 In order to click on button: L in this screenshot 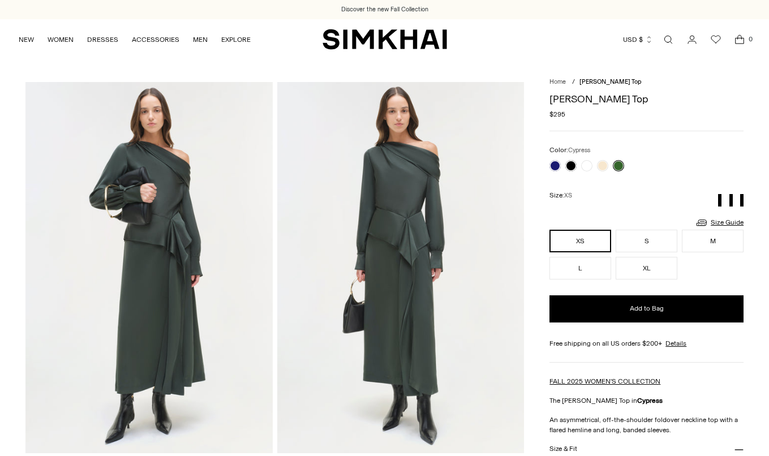, I will do `click(580, 268)`.